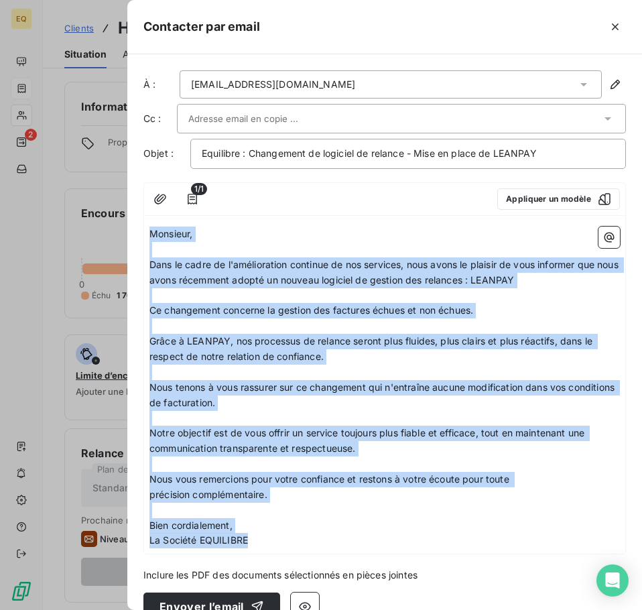 This screenshot has width=642, height=610. I want to click on span: Notre objectif est de vous offrir un service toujours plus fiable et efficace, tout en maintenant..., so click(368, 440).